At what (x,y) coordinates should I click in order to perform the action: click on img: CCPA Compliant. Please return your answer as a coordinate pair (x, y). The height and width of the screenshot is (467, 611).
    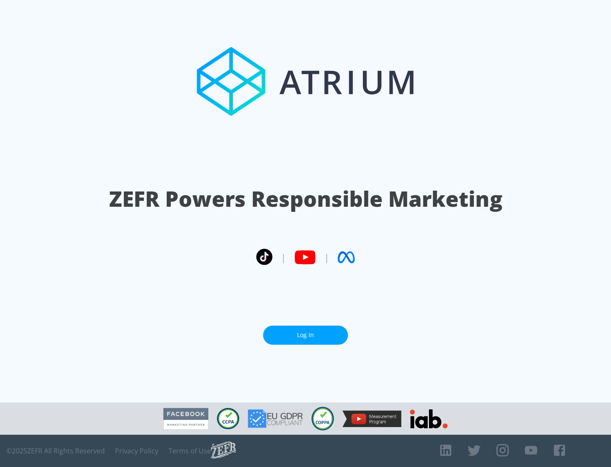
    Looking at the image, I should click on (228, 418).